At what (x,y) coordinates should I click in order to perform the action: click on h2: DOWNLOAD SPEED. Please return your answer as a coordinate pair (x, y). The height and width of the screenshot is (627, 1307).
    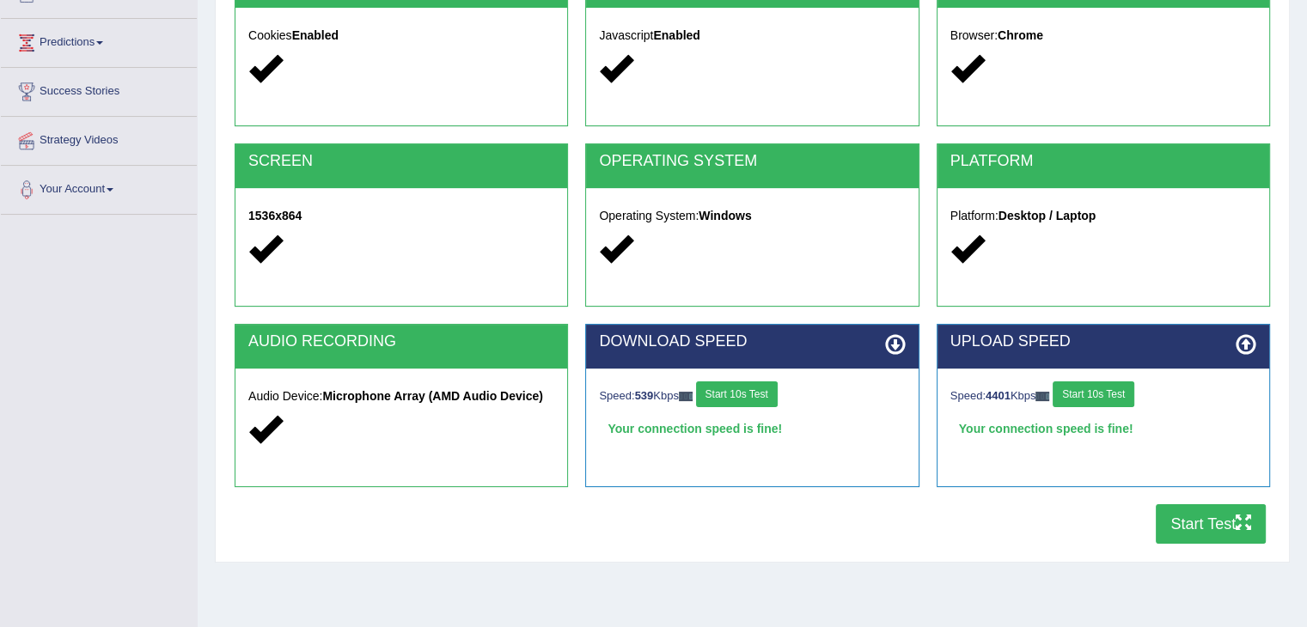
    Looking at the image, I should click on (752, 342).